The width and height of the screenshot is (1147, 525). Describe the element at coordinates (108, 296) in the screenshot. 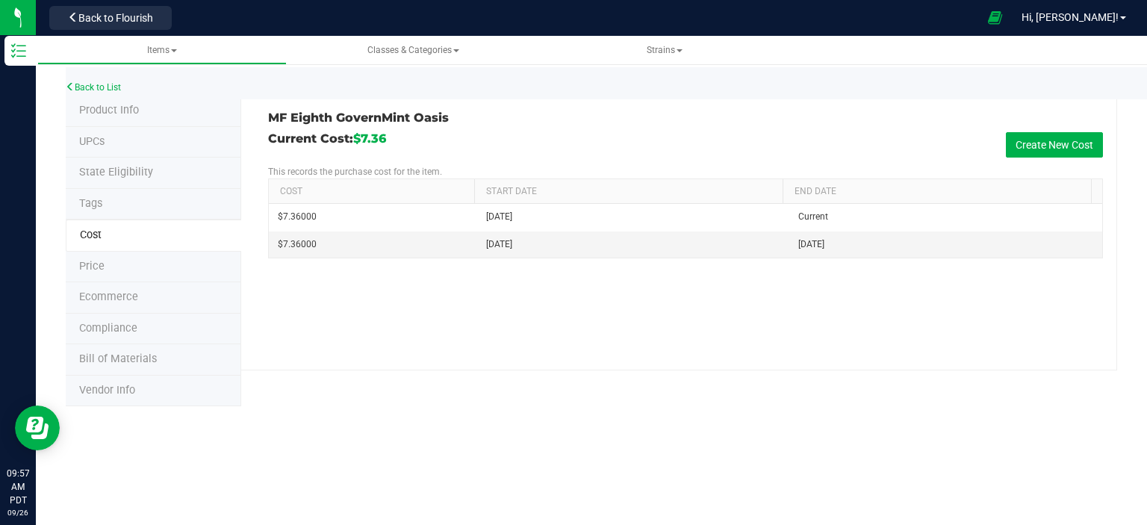

I see `span: Ecommerce` at that location.